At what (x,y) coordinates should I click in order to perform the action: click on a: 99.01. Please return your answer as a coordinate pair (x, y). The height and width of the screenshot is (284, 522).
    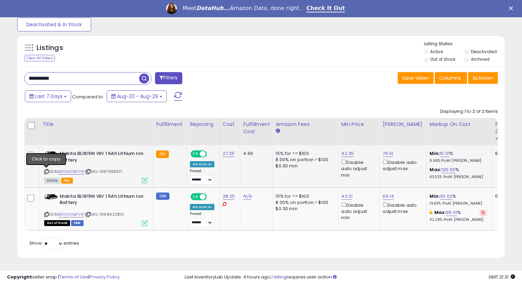
    Looking at the image, I should click on (451, 212).